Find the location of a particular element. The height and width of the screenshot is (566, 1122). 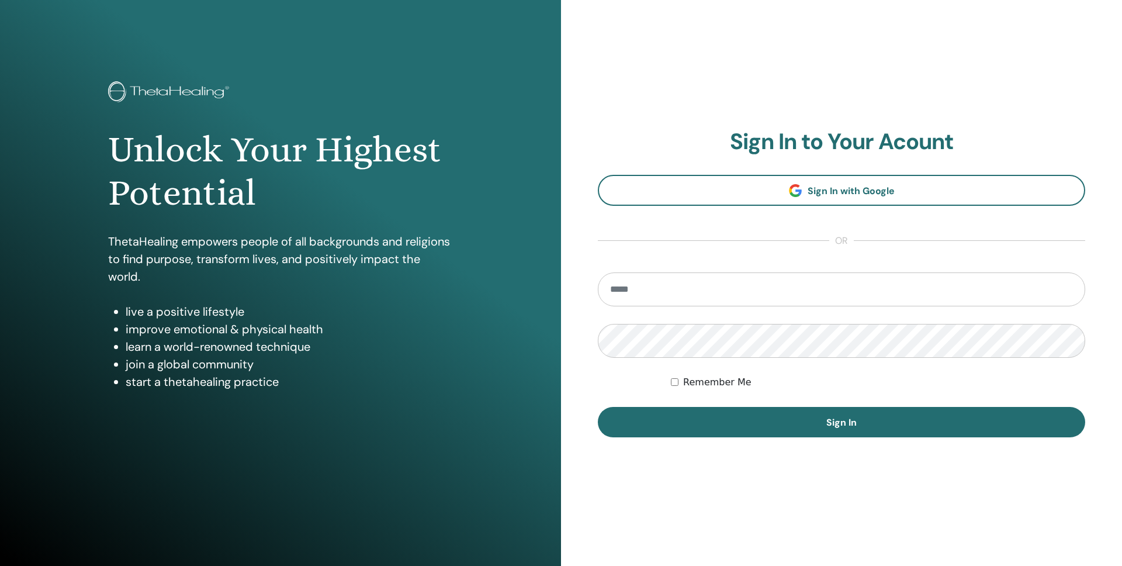

span: Sign In is located at coordinates (841, 422).